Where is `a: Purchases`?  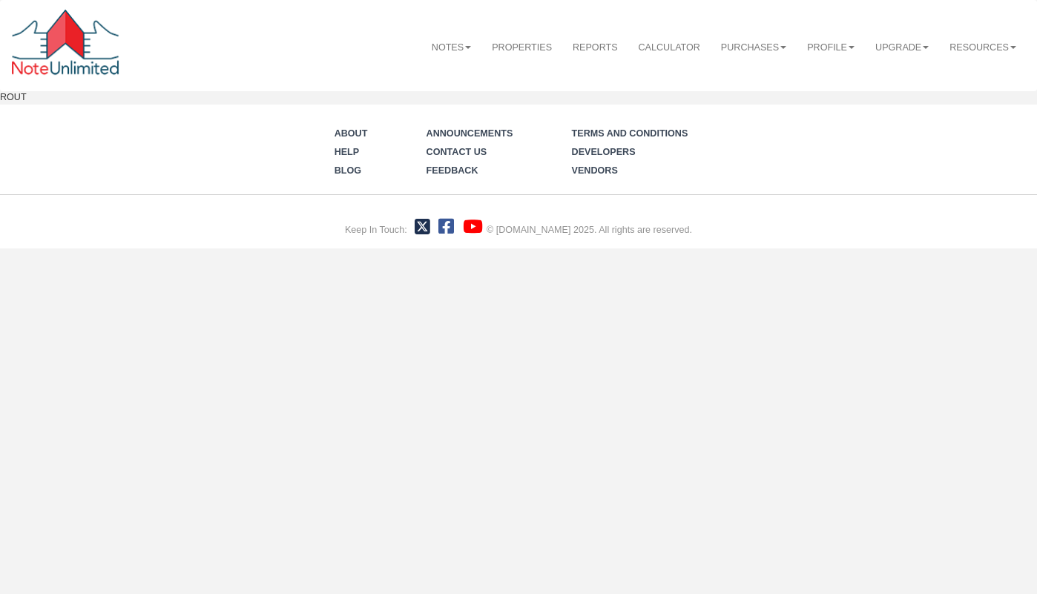
a: Purchases is located at coordinates (754, 47).